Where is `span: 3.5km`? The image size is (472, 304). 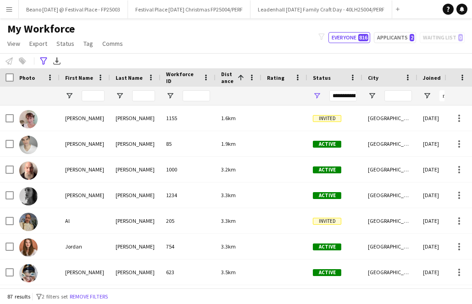 span: 3.5km is located at coordinates (228, 272).